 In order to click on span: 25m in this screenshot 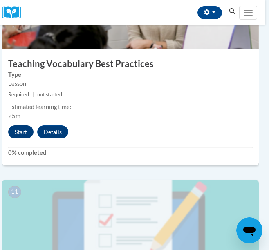, I will do `click(14, 116)`.